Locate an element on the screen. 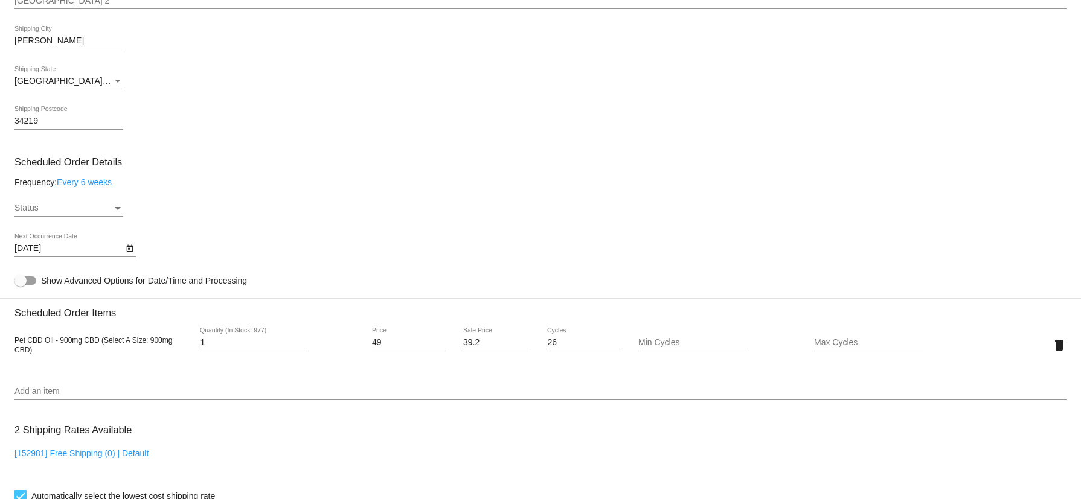 The height and width of the screenshot is (499, 1081). span: Status is located at coordinates (27, 208).